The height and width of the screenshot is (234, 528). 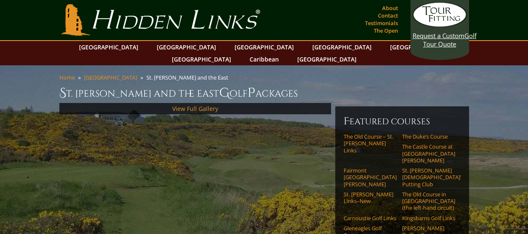 What do you see at coordinates (386, 31) in the screenshot?
I see `a: The Open` at bounding box center [386, 31].